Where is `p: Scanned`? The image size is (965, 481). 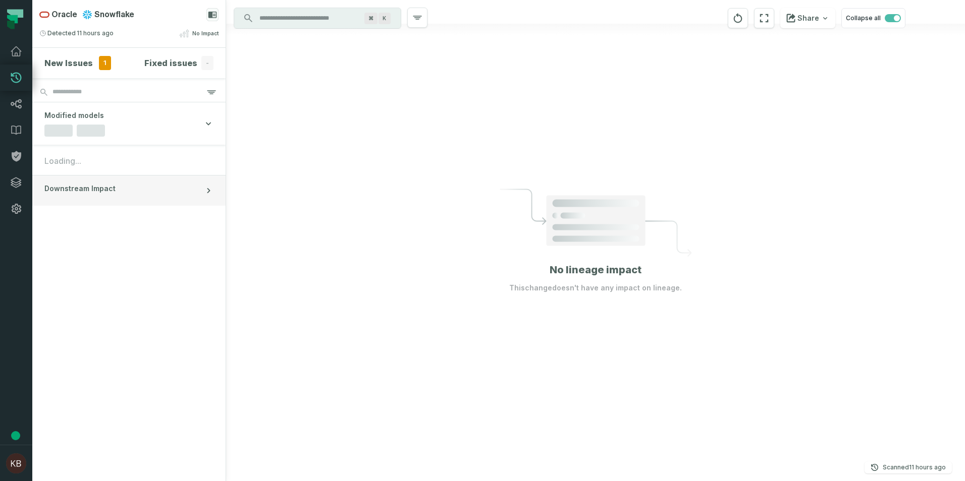 p: Scanned is located at coordinates (914, 468).